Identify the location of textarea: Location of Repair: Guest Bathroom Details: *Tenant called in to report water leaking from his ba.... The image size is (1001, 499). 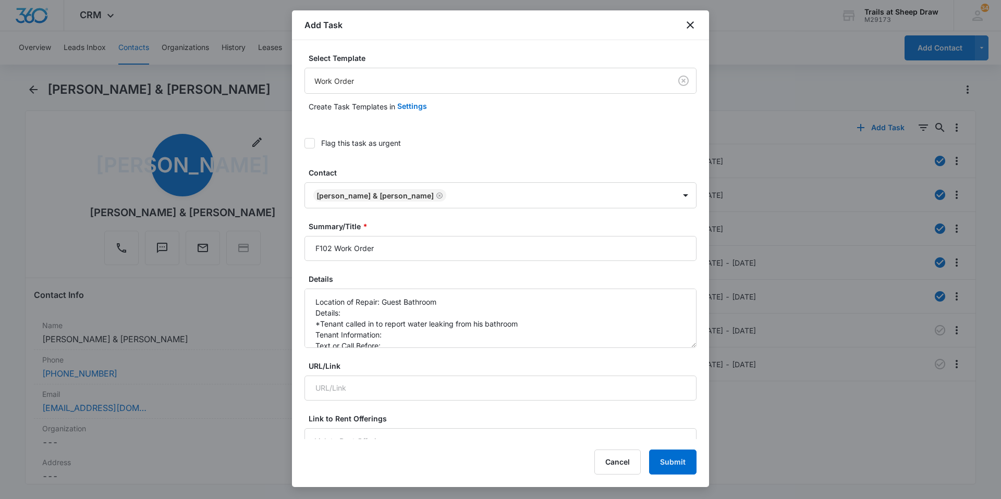
(500, 318).